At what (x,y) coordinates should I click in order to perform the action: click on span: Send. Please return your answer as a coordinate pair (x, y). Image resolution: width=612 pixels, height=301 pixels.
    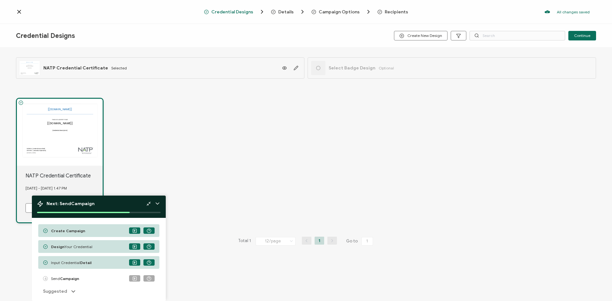
    Looking at the image, I should click on (65, 278).